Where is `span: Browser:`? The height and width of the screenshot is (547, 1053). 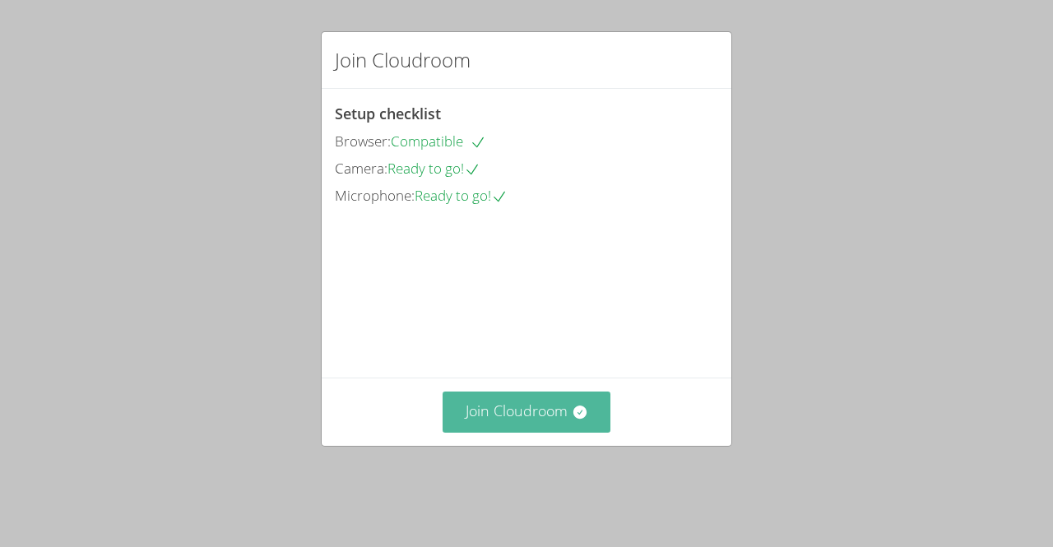
span: Browser: is located at coordinates (363, 141).